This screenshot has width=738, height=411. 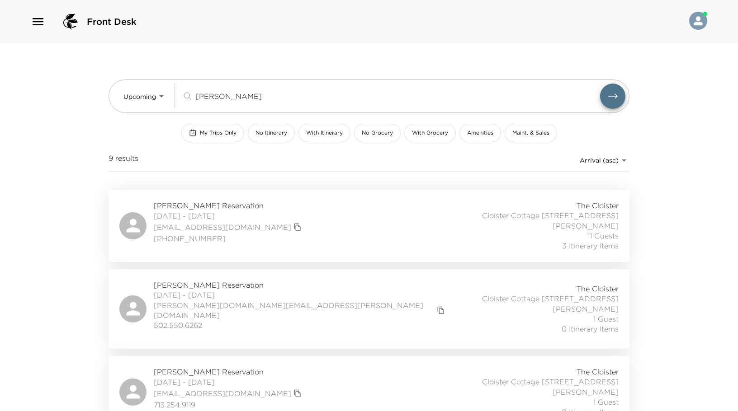 What do you see at coordinates (430, 133) in the screenshot?
I see `button: With Grocery` at bounding box center [430, 133].